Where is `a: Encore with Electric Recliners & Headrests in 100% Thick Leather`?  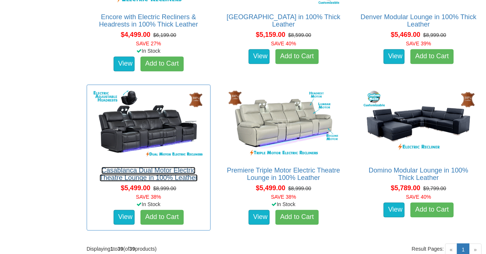 a: Encore with Electric Recliners & Headrests in 100% Thick Leather is located at coordinates (148, 21).